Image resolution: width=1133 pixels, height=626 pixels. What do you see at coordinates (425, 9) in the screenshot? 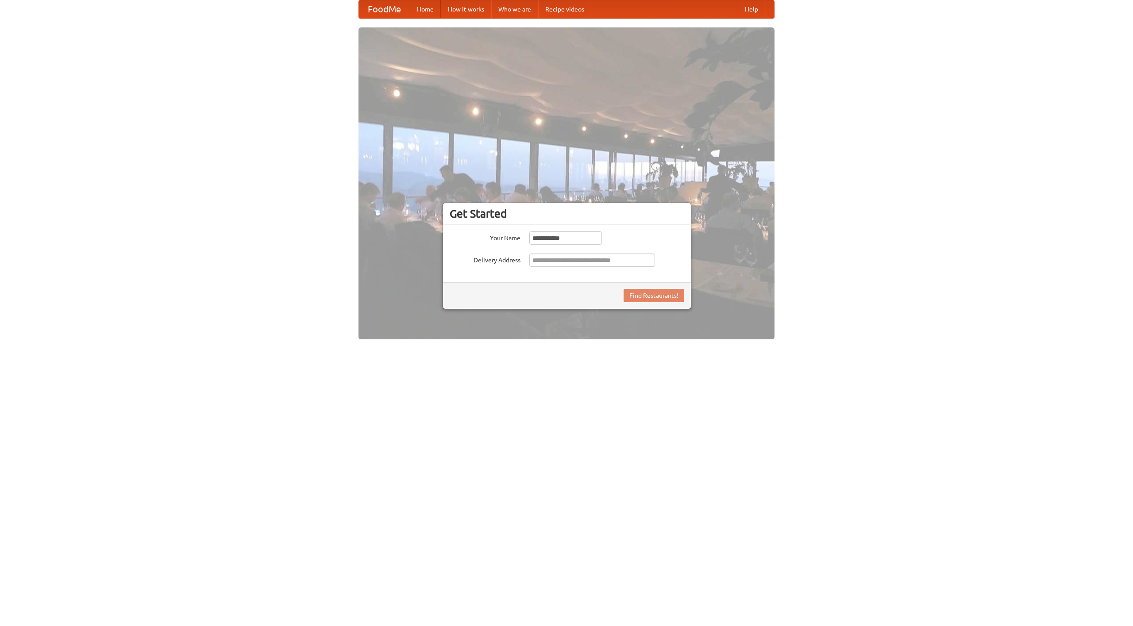
I see `a: Home` at bounding box center [425, 9].